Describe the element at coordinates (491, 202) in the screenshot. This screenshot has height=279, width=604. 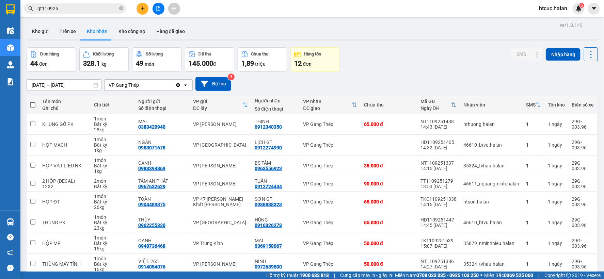
I see `div: ntson.halan` at that location.